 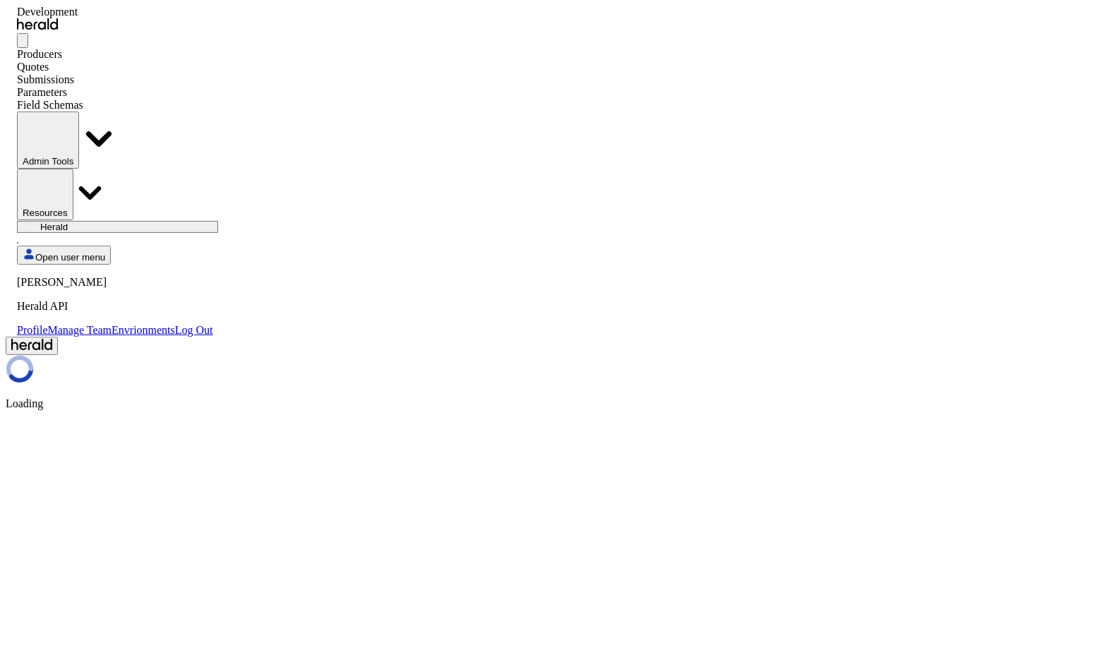 What do you see at coordinates (64, 255) in the screenshot?
I see `button: Open user menu` at bounding box center [64, 255].